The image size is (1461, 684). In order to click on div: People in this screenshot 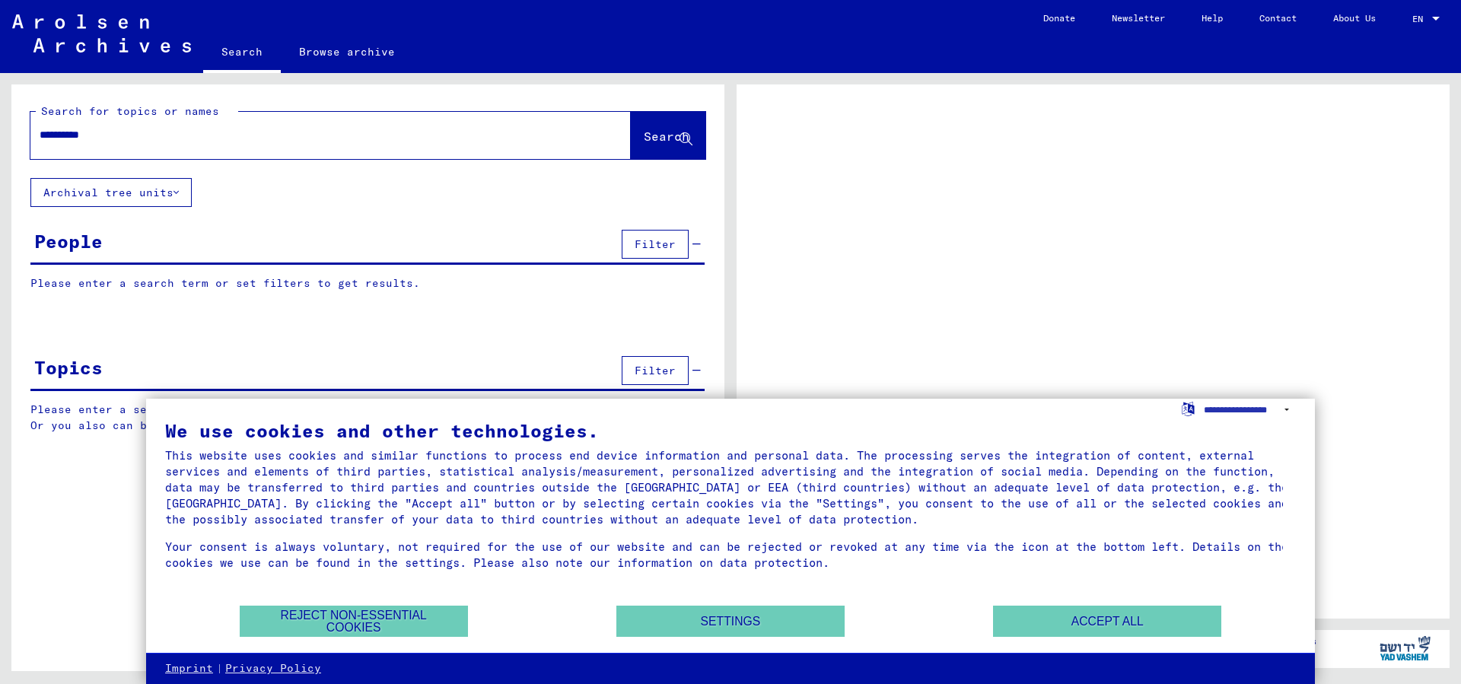, I will do `click(68, 241)`.